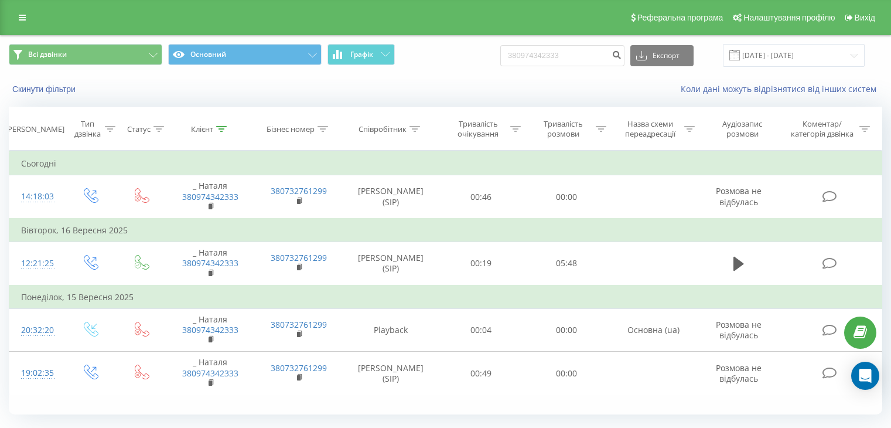 The image size is (891, 428). What do you see at coordinates (650, 129) in the screenshot?
I see `div: Назва схеми переадресації` at bounding box center [650, 129].